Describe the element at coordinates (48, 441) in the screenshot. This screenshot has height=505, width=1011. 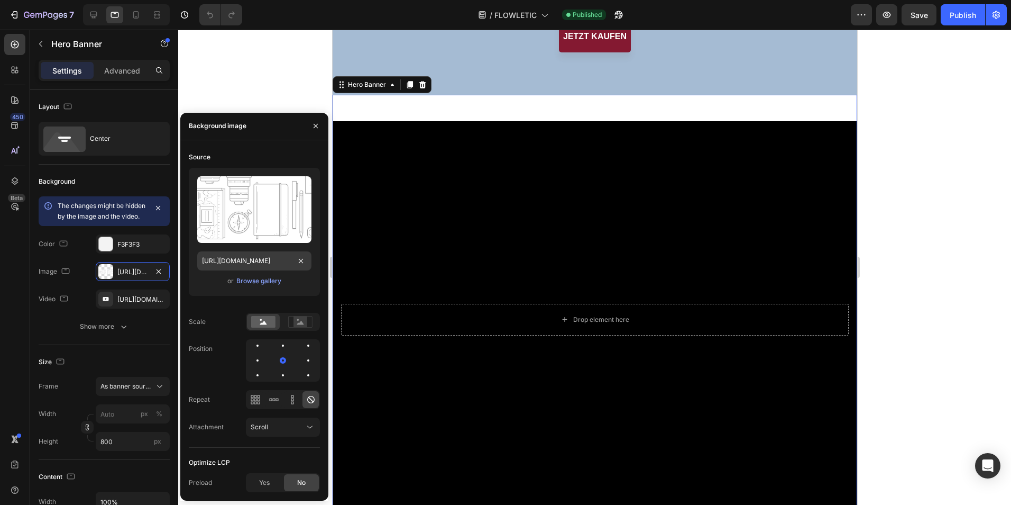
I see `label: Height` at that location.